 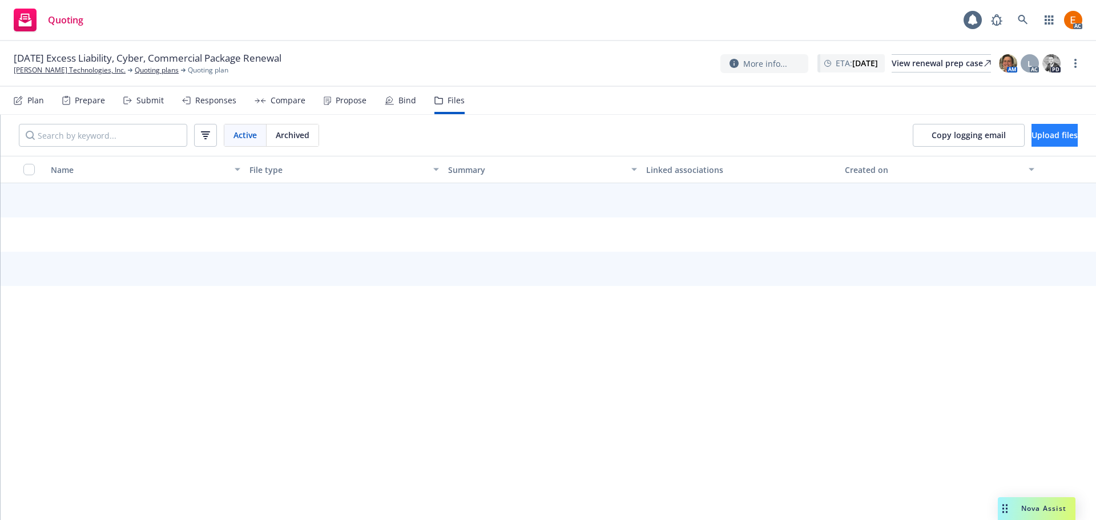 I want to click on div: Linked associations, so click(x=741, y=169).